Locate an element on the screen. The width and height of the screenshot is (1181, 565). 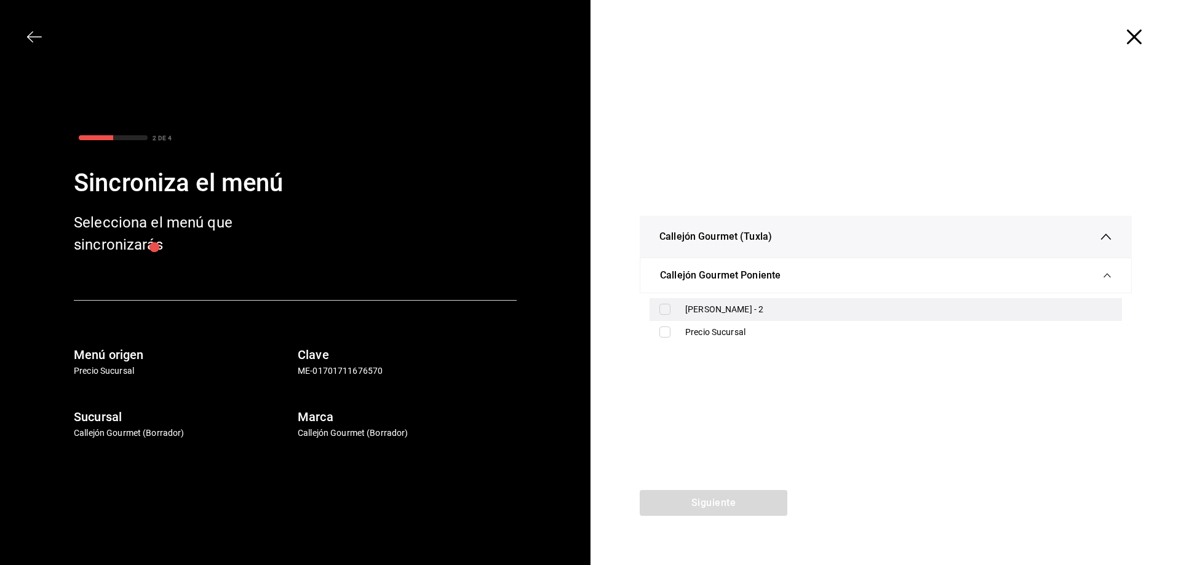
div: Selecciona el menú que sincronizarás is located at coordinates (172, 234).